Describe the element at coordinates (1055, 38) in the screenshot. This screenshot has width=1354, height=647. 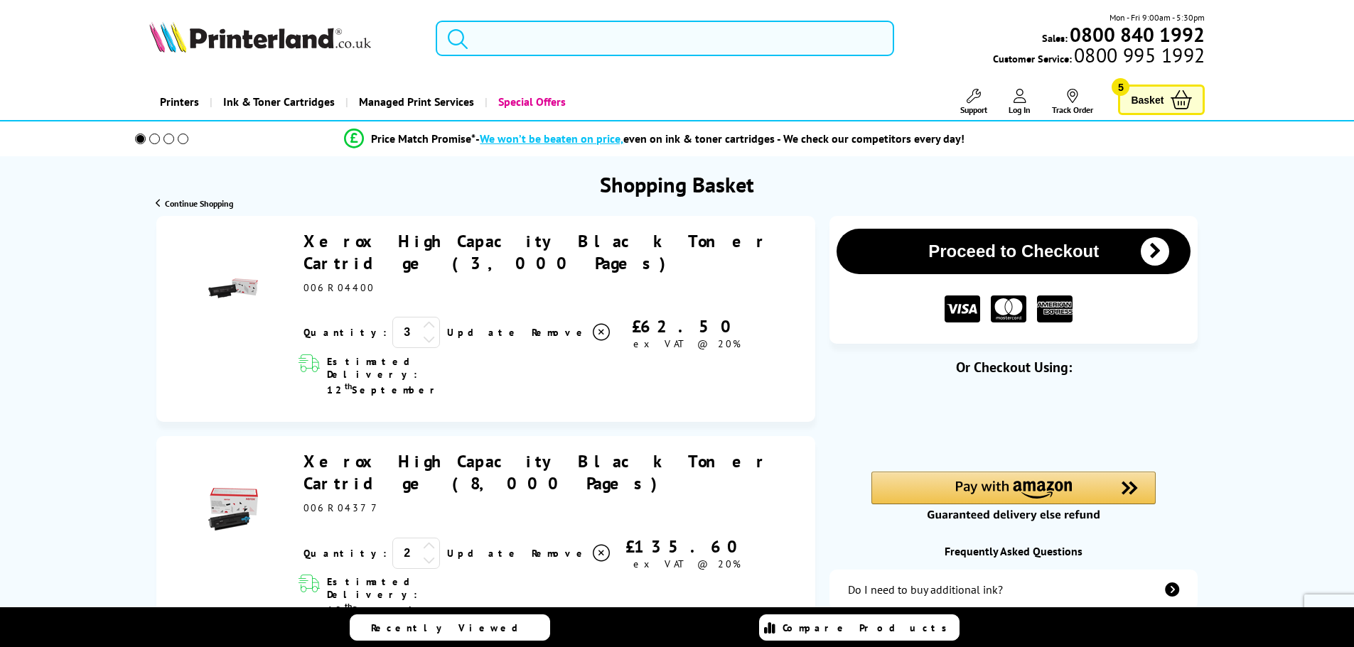
I see `span: Sales:` at that location.